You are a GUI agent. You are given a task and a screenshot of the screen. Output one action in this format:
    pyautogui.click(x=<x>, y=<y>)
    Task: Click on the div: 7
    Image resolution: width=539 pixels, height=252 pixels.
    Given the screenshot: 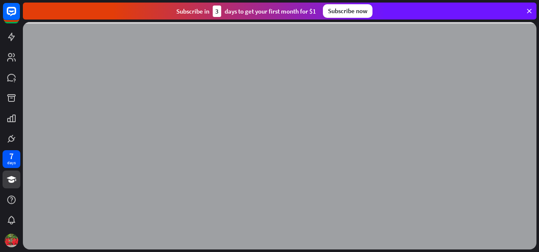 What is the action you would take?
    pyautogui.click(x=11, y=156)
    